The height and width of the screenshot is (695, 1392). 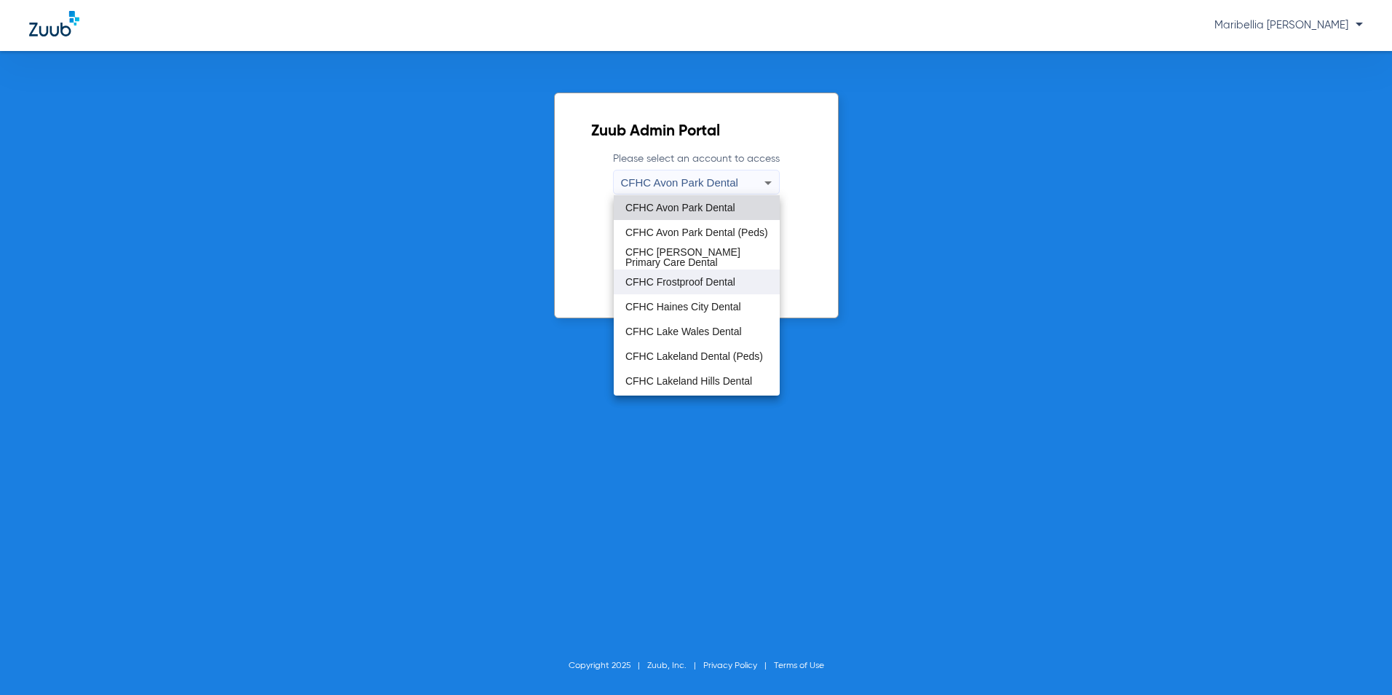 What do you see at coordinates (689, 381) in the screenshot?
I see `span: CFHC Lakeland Hills Dental` at bounding box center [689, 381].